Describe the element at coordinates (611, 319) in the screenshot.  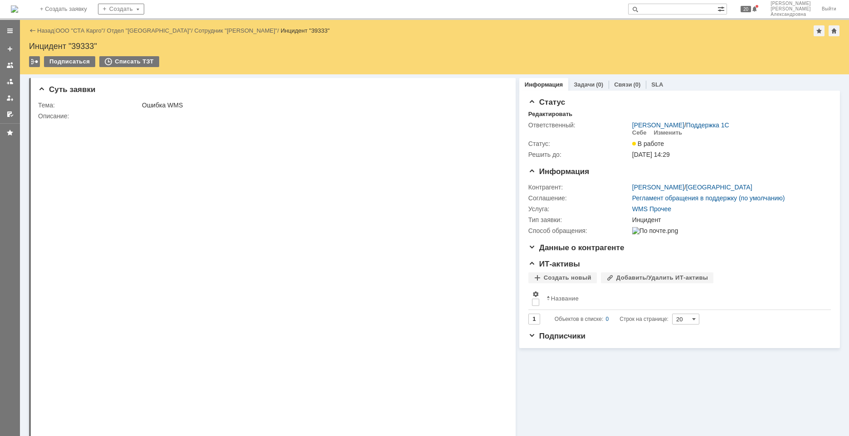
I see `i: Строк на странице:` at that location.